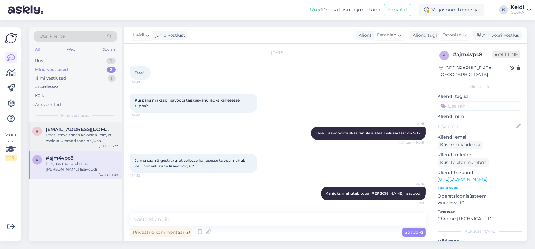 Image resolution: width=535 pixels, height=249 pixels. I want to click on span: r, so click(37, 131).